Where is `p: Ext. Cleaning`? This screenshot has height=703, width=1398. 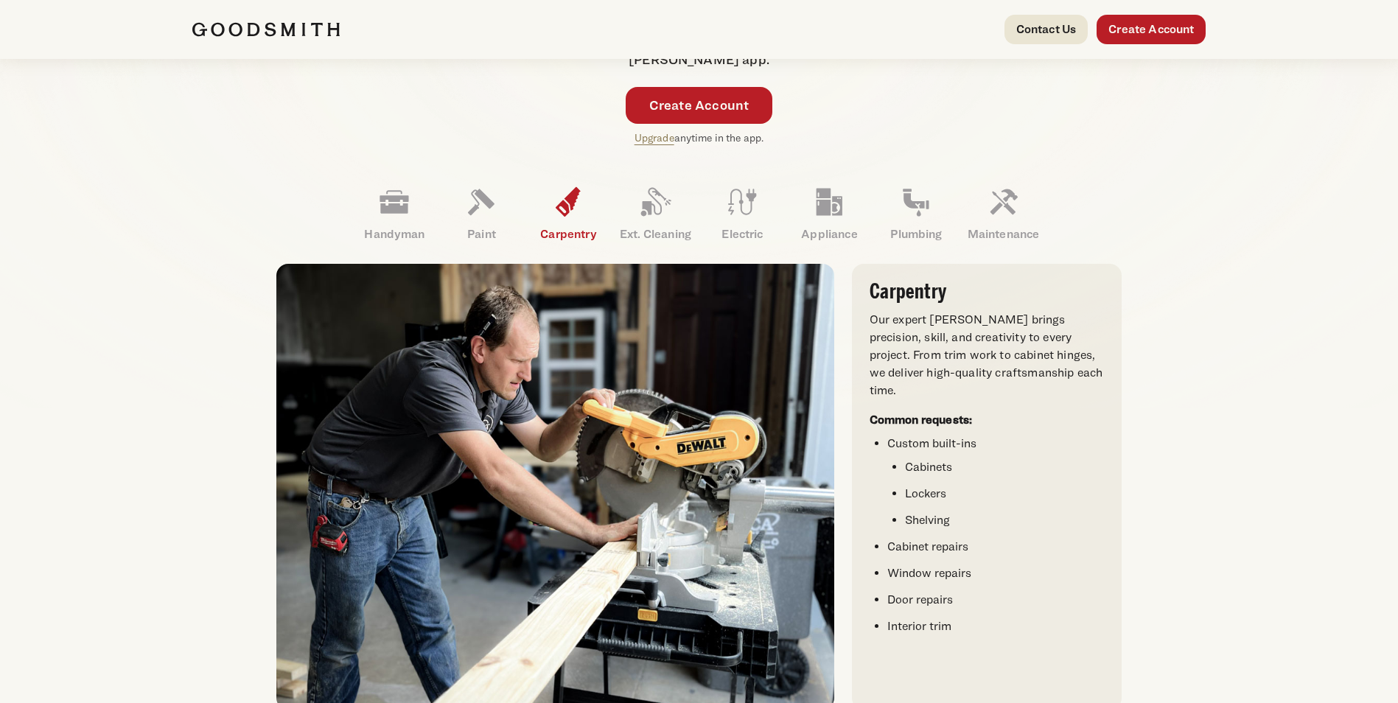 p: Ext. Cleaning is located at coordinates (655, 234).